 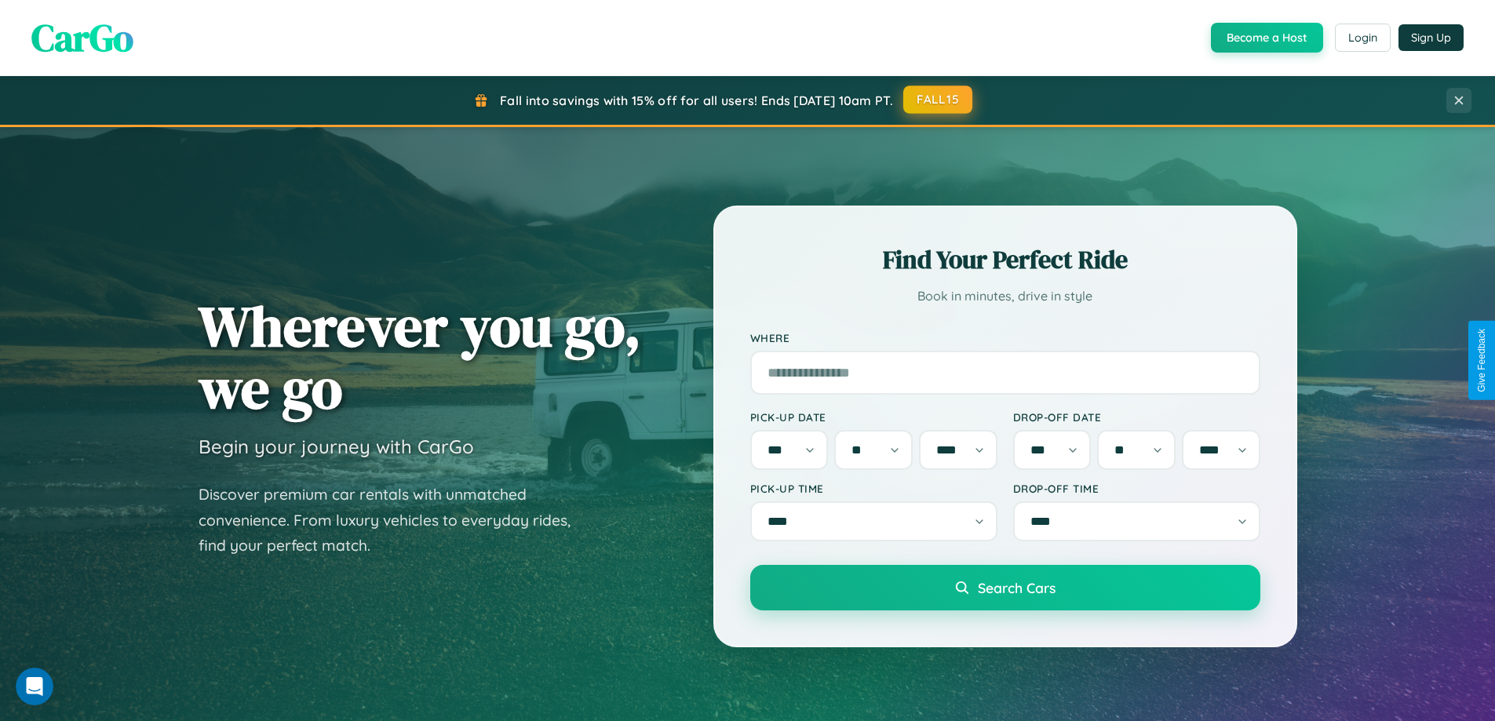 What do you see at coordinates (873, 417) in the screenshot?
I see `label: Pick-up Date` at bounding box center [873, 417].